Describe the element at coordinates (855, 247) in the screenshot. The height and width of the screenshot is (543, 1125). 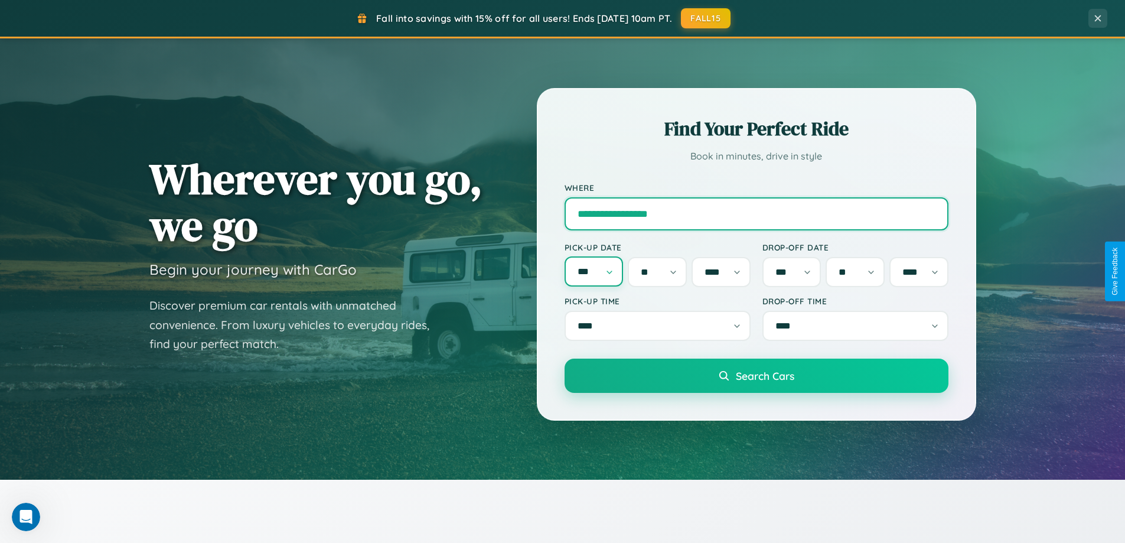
I see `label: Drop-off Date` at that location.